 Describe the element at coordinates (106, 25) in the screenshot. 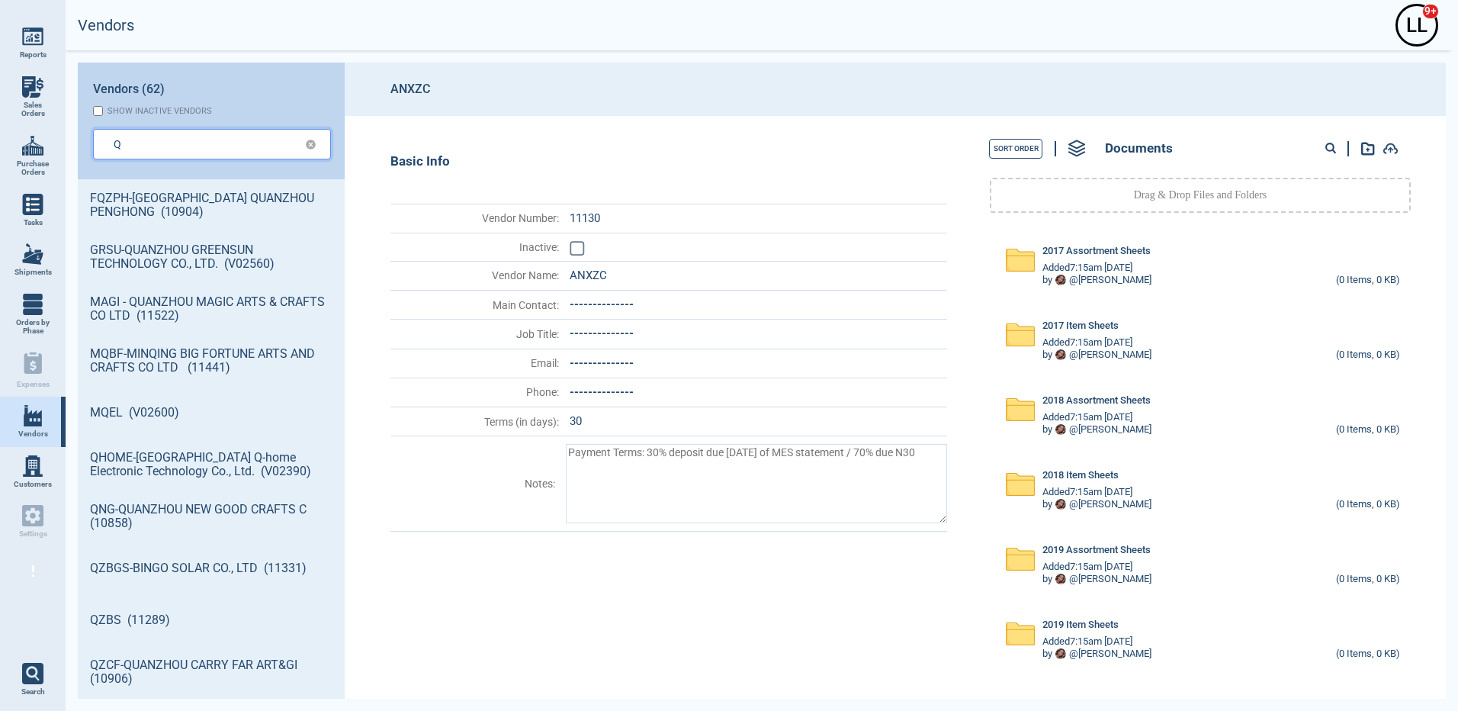

I see `h2: Vendors` at that location.